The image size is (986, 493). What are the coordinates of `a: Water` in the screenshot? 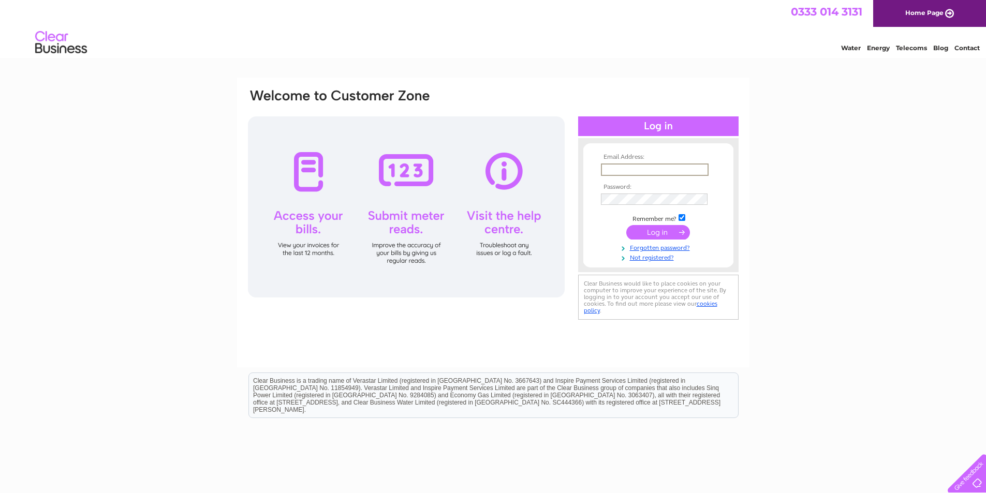 It's located at (851, 48).